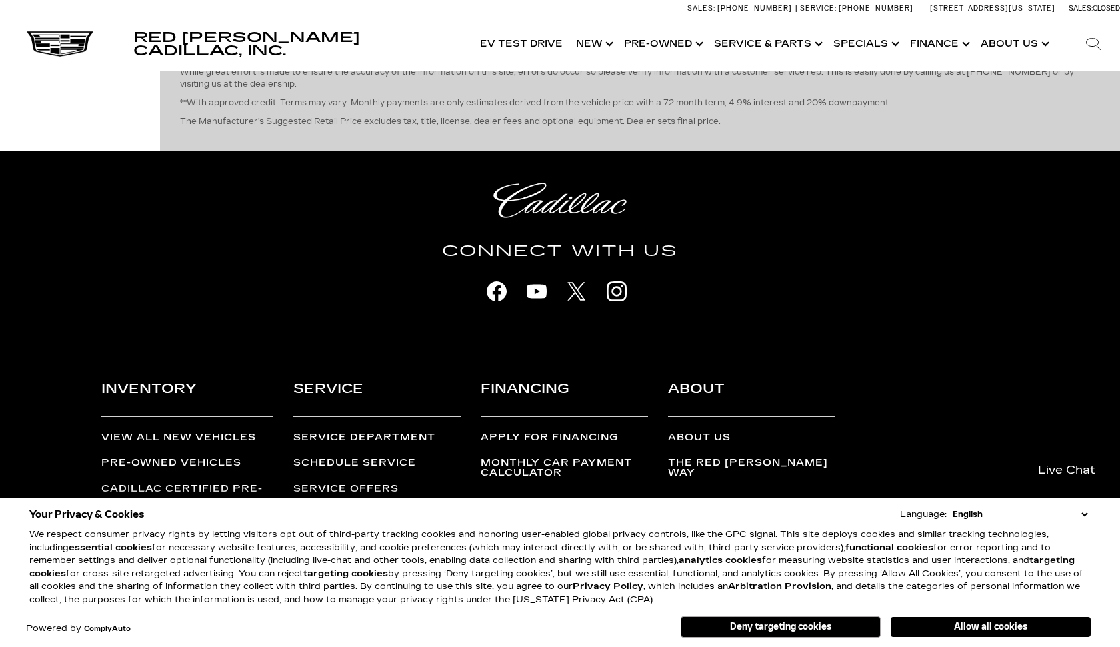  Describe the element at coordinates (577, 291) in the screenshot. I see `a: X` at that location.